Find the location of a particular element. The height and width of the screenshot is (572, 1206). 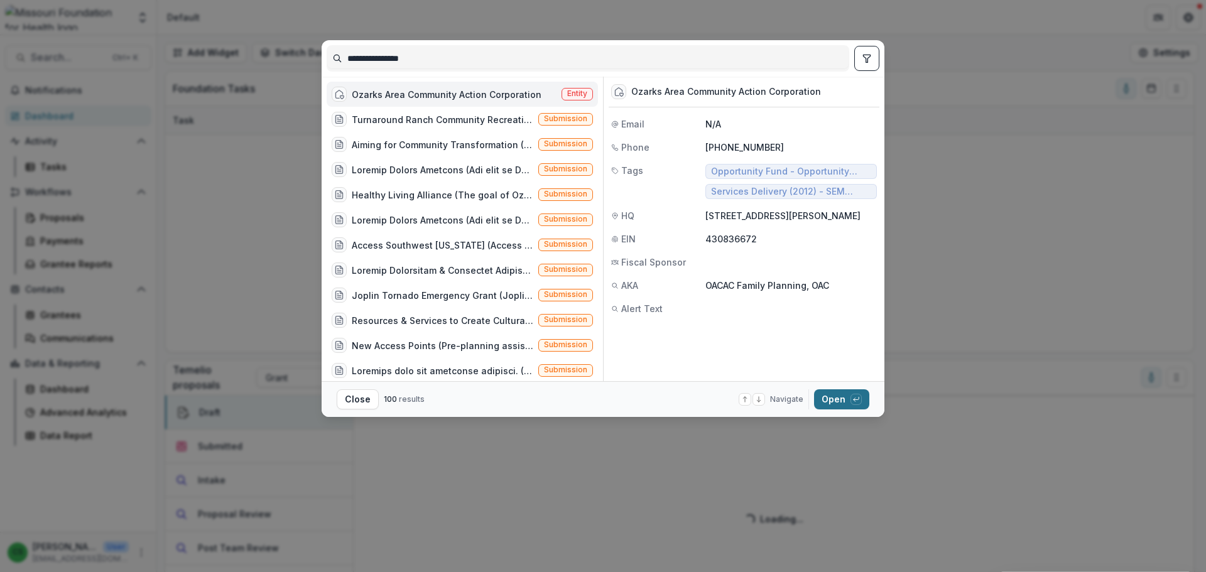

span: HQ is located at coordinates (628, 215).